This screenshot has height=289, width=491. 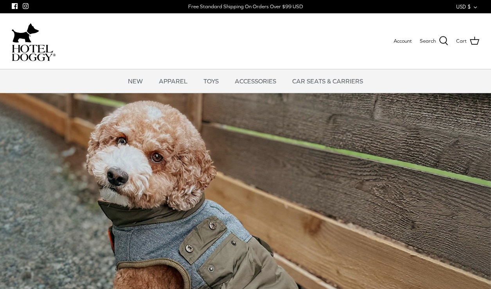 I want to click on img: dog-icon.svg, so click(x=25, y=33).